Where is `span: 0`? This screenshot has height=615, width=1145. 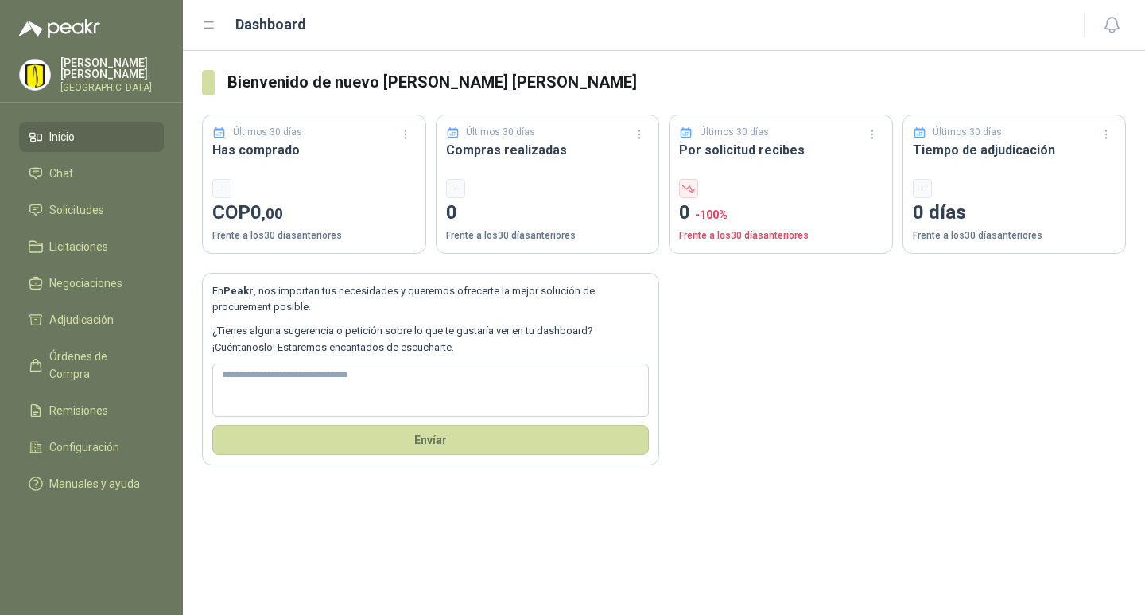 span: 0 is located at coordinates (266, 212).